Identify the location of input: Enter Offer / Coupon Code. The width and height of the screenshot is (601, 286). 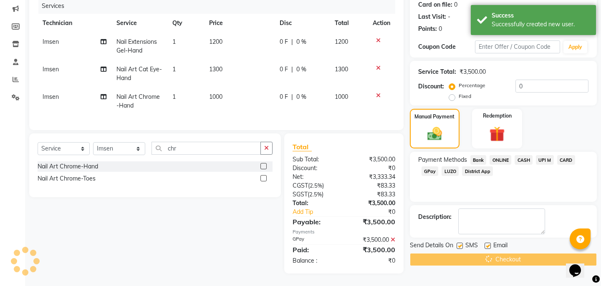
(517, 47).